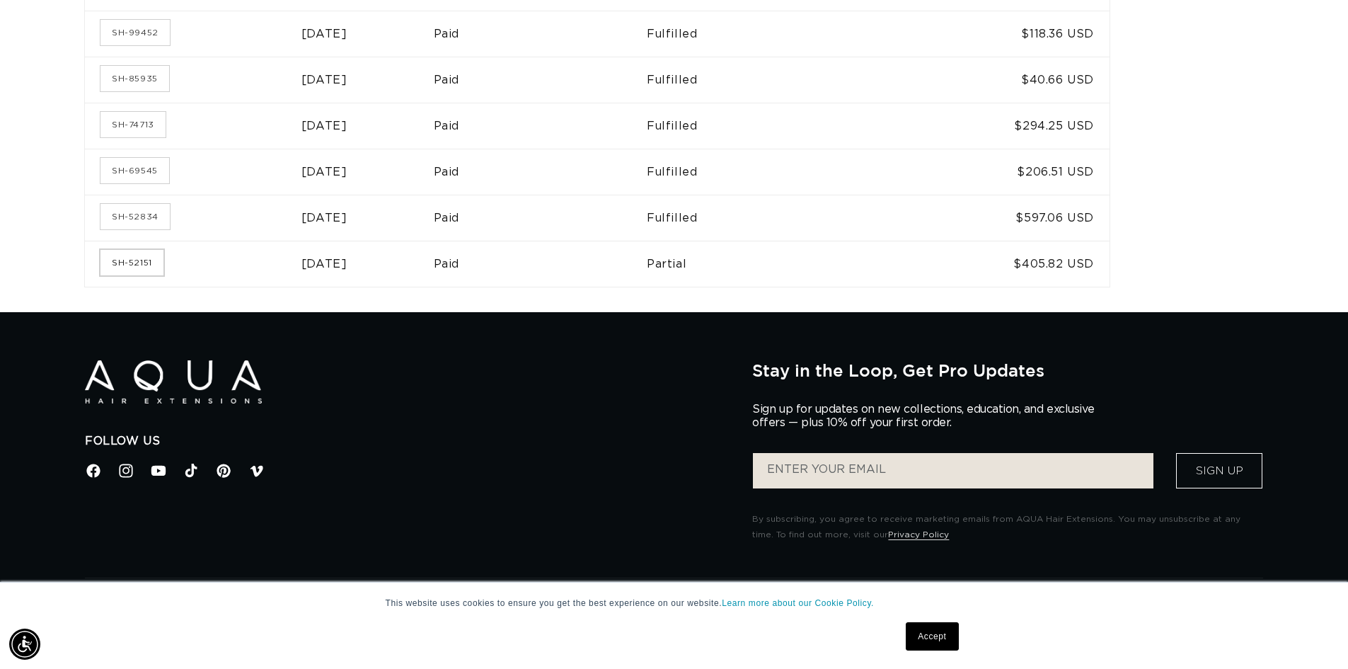  What do you see at coordinates (1008, 370) in the screenshot?
I see `h2: Stay in the Loop, Get Pro Updates` at bounding box center [1008, 370].